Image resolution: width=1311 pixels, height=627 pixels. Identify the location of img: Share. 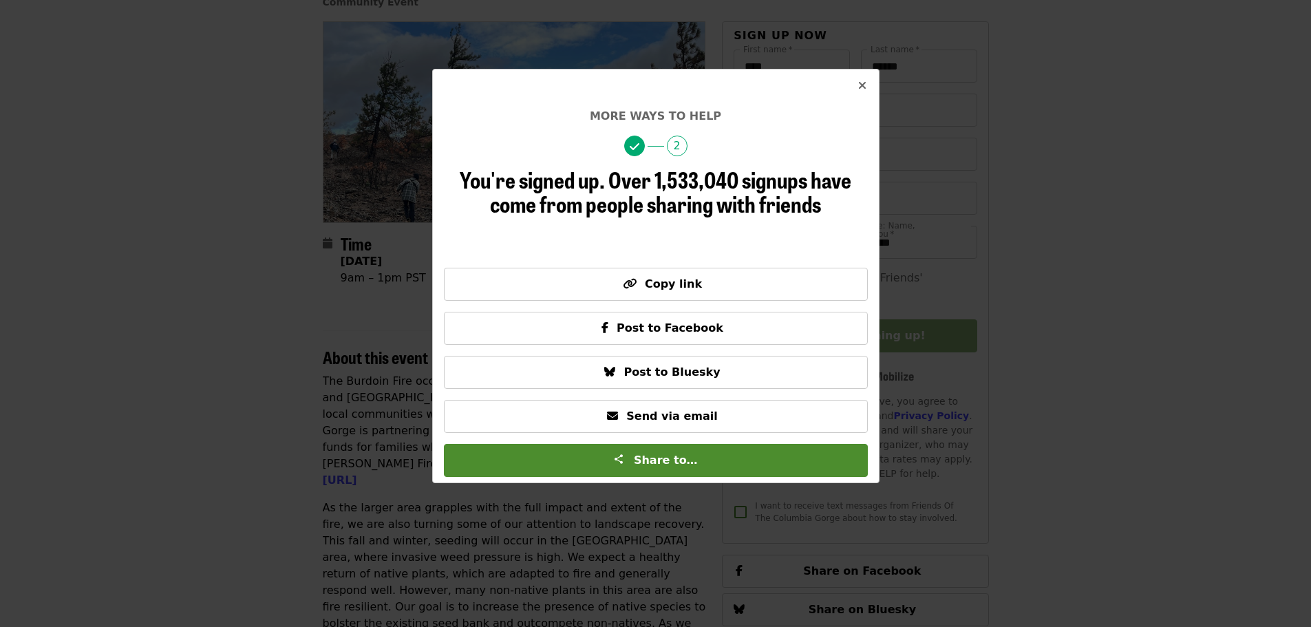
(618, 459).